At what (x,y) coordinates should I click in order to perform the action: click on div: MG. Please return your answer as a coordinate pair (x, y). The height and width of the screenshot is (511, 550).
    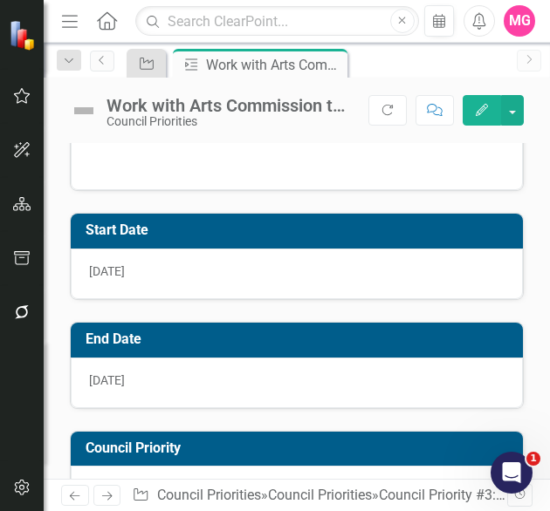
    Looking at the image, I should click on (519, 21).